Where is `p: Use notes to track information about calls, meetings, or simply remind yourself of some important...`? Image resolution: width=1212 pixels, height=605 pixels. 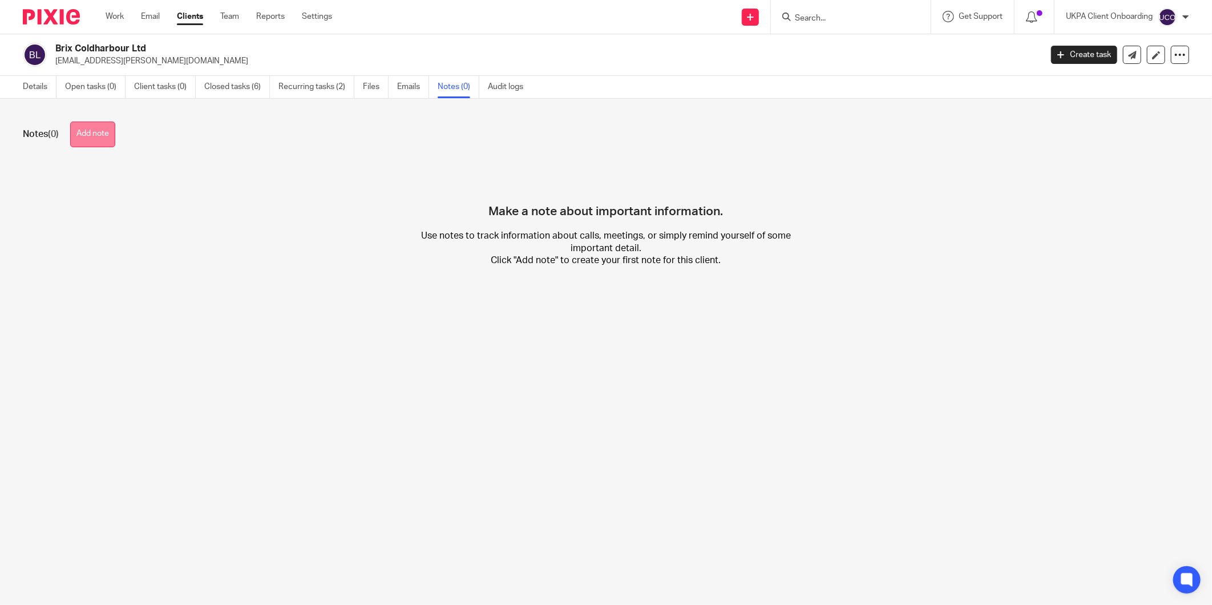 p: Use notes to track information about calls, meetings, or simply remind yourself of some important... is located at coordinates (606, 248).